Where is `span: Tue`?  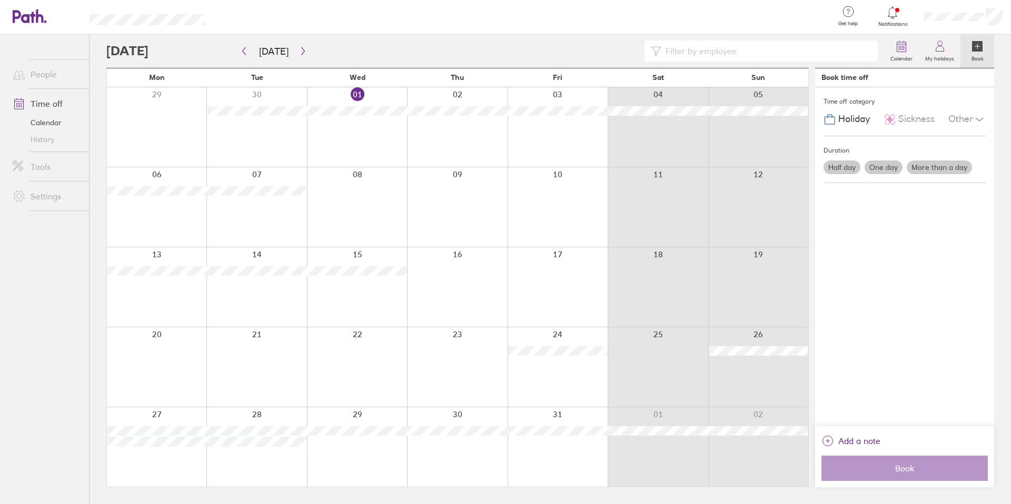
span: Tue is located at coordinates (257, 77).